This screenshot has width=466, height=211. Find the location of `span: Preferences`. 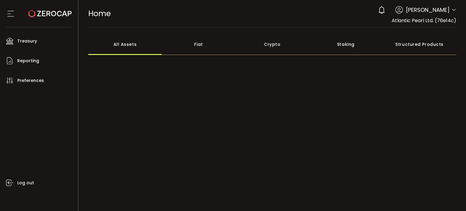

span: Preferences is located at coordinates (31, 80).